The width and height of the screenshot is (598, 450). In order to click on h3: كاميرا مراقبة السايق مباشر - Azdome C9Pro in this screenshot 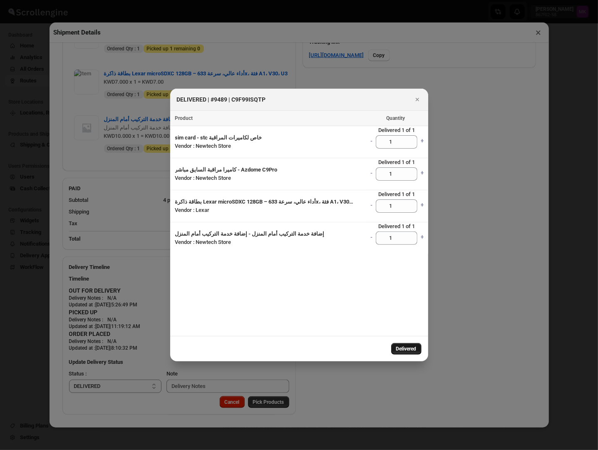, I will do `click(265, 170)`.